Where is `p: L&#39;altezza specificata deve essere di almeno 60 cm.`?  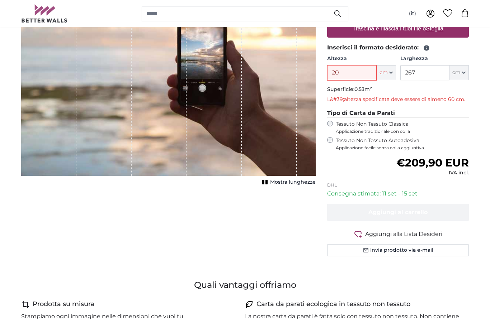
p: L&#39;altezza specificata deve essere di almeno 60 cm. is located at coordinates (397, 100).